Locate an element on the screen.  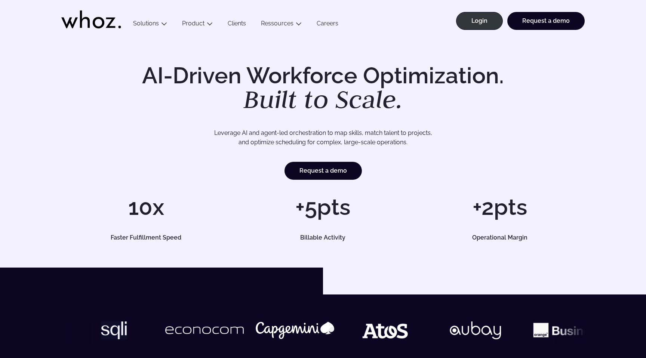
a: Clients is located at coordinates (237, 25).